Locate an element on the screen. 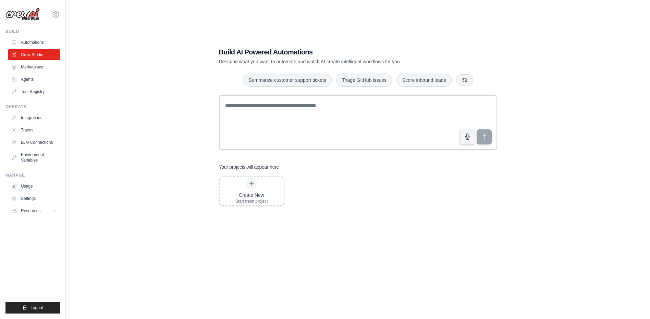 This screenshot has height=319, width=650. a: Marketplace is located at coordinates (34, 67).